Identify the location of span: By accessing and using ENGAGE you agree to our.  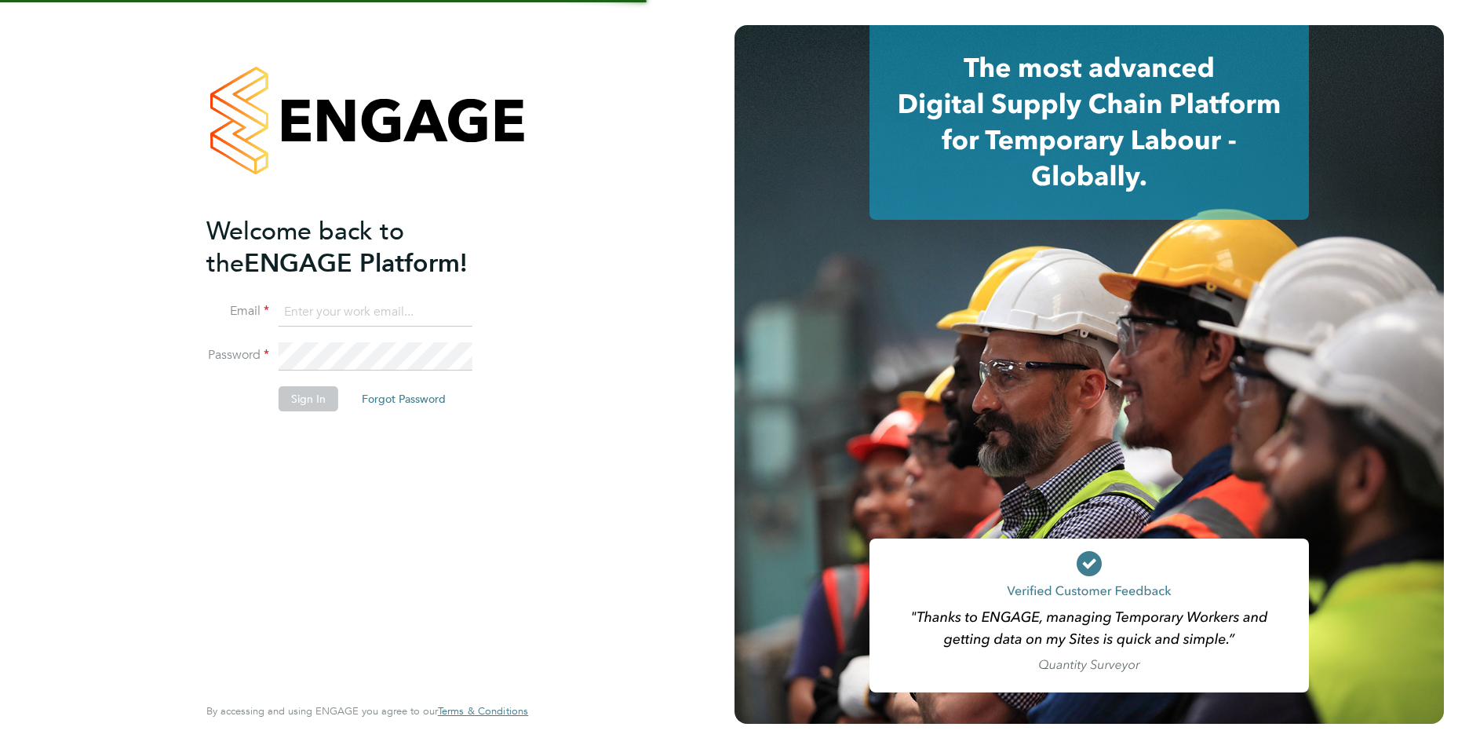
(367, 710).